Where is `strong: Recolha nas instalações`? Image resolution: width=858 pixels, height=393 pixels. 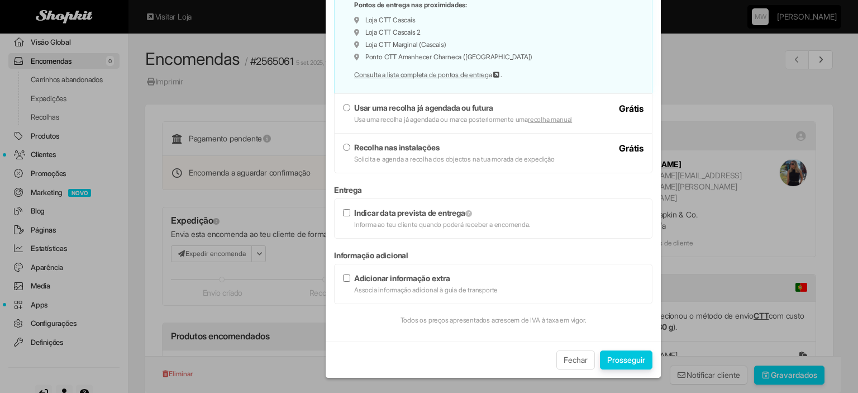 strong: Recolha nas instalações is located at coordinates (397, 147).